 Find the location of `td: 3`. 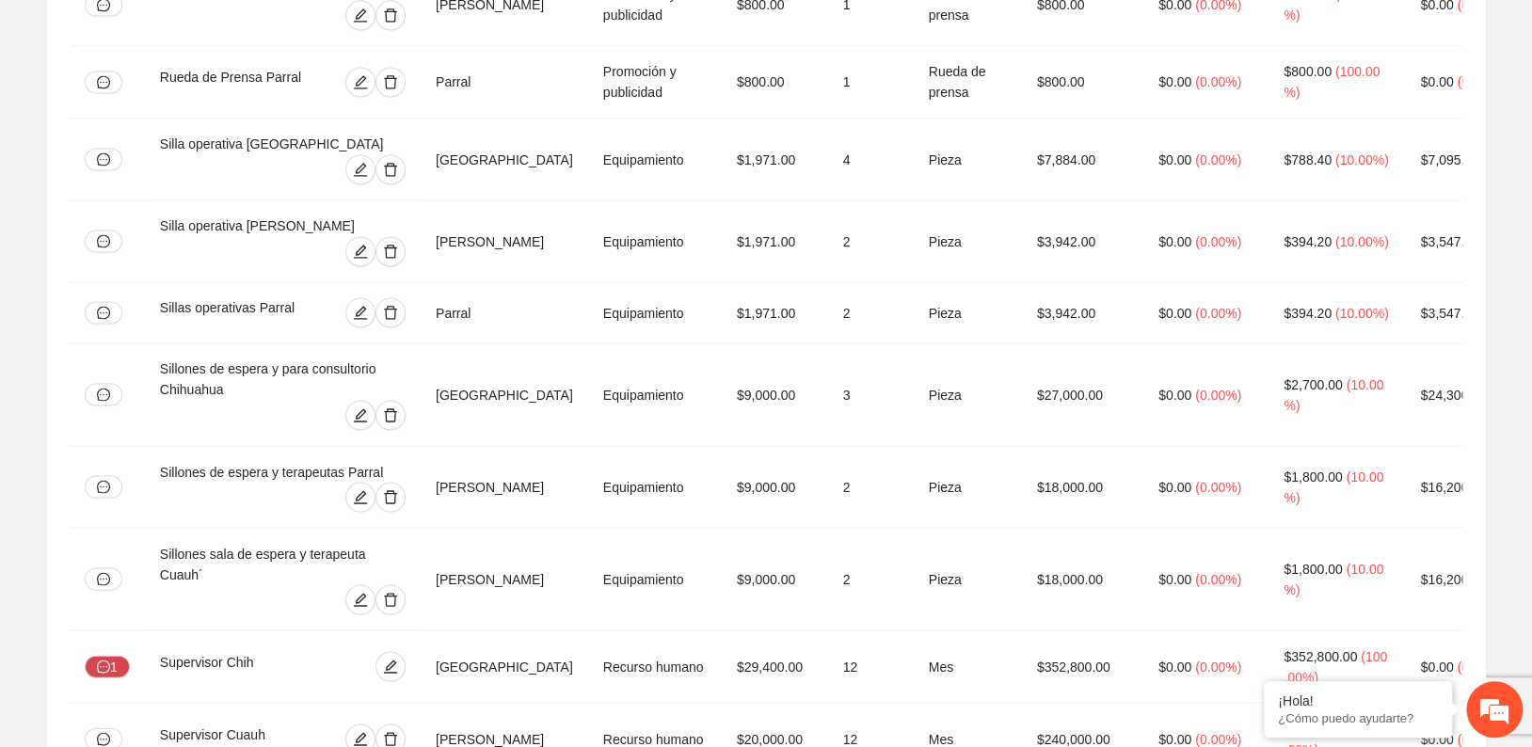

td: 3 is located at coordinates (870, 394).